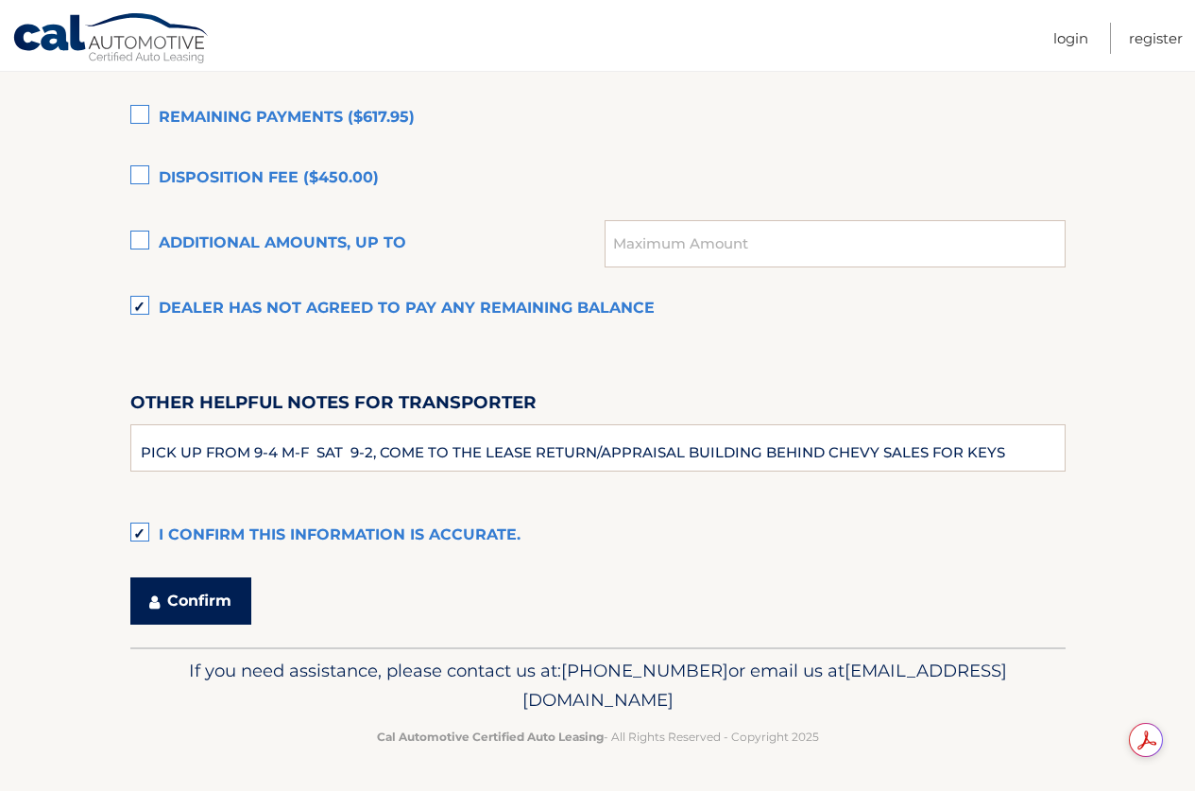  I want to click on label: I confirm this information is accurate., so click(598, 536).